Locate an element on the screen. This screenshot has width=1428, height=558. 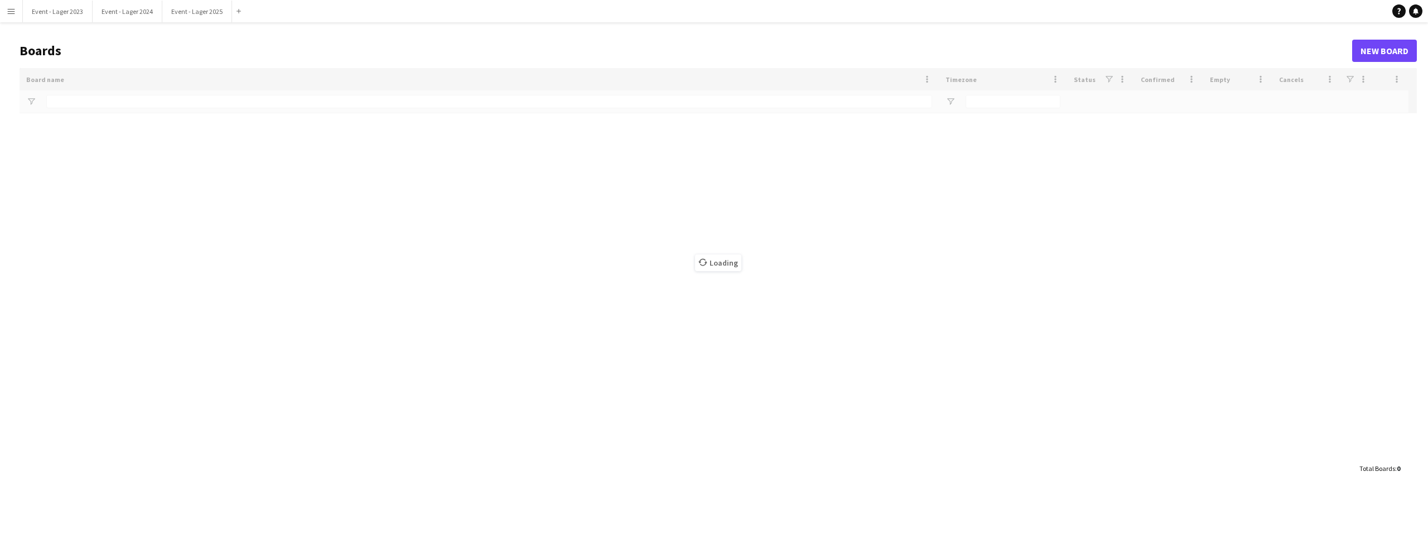
span: Total Boards is located at coordinates (1377, 468).